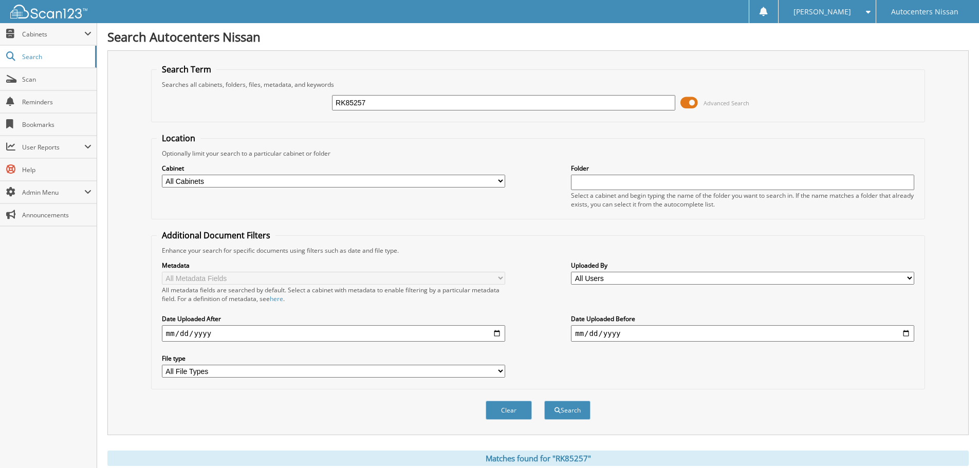  What do you see at coordinates (49, 11) in the screenshot?
I see `img: scan123-logo-white.svg` at bounding box center [49, 11].